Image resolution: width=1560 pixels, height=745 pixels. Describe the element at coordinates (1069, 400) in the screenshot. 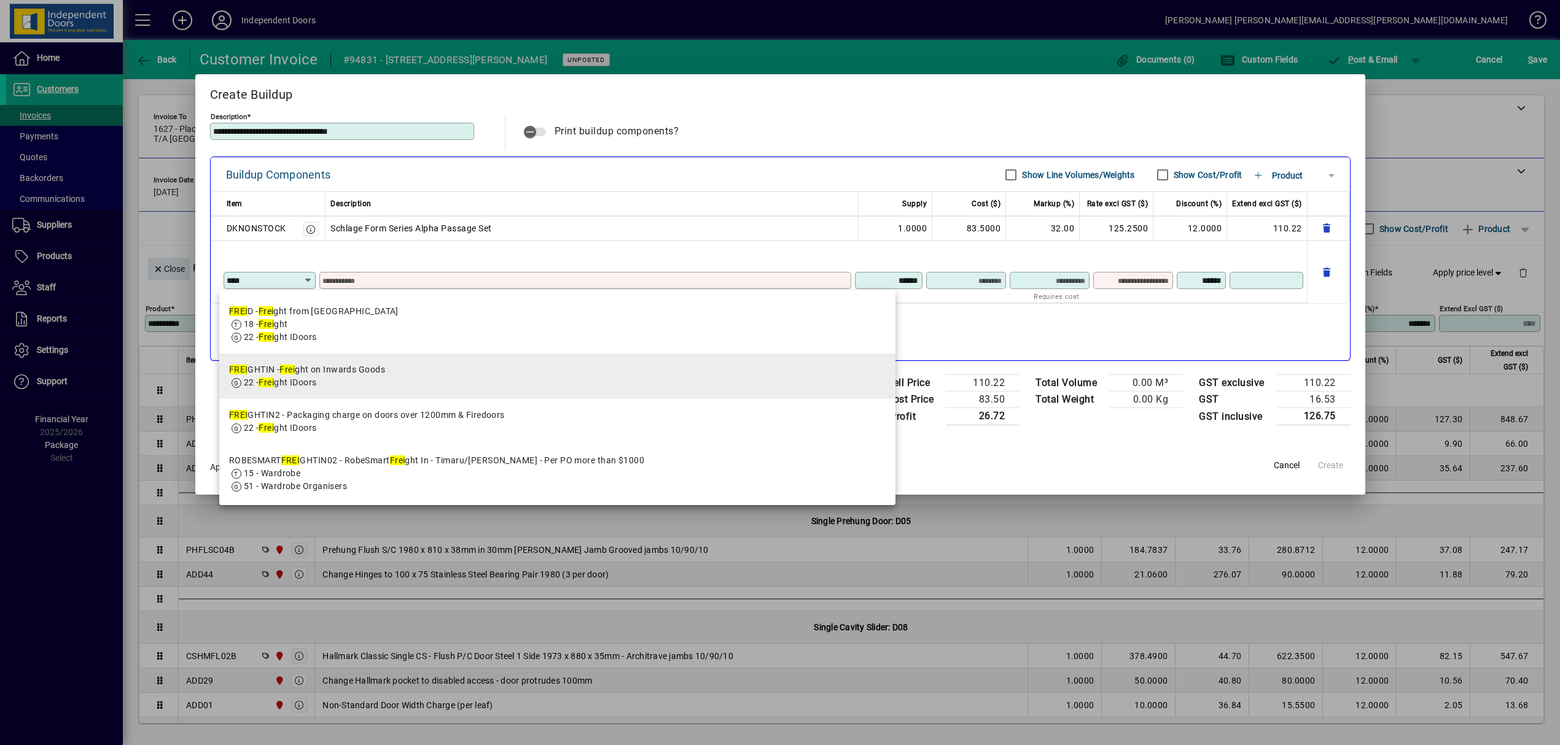

I see `td: Total Weight` at that location.